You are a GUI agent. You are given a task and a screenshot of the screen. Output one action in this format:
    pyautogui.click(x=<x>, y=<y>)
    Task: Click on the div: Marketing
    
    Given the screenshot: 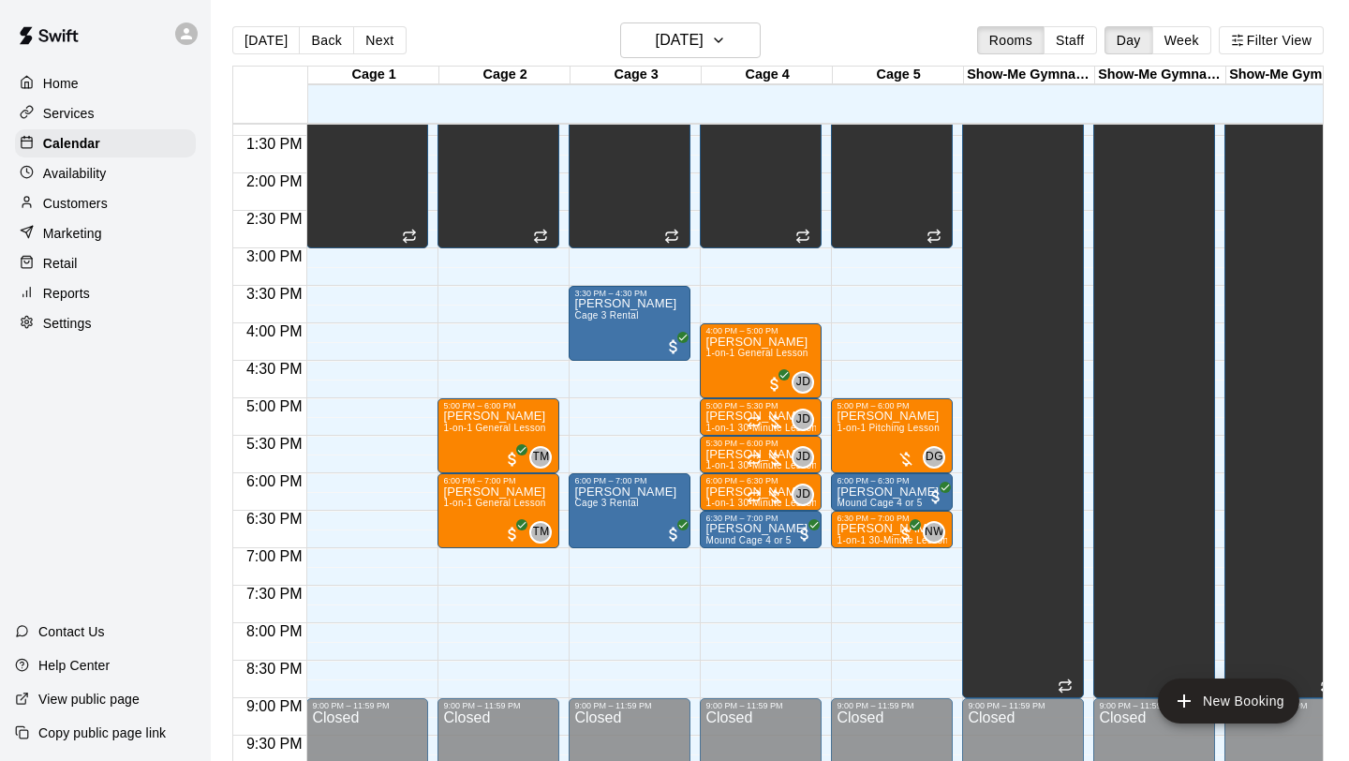 What is the action you would take?
    pyautogui.click(x=105, y=233)
    